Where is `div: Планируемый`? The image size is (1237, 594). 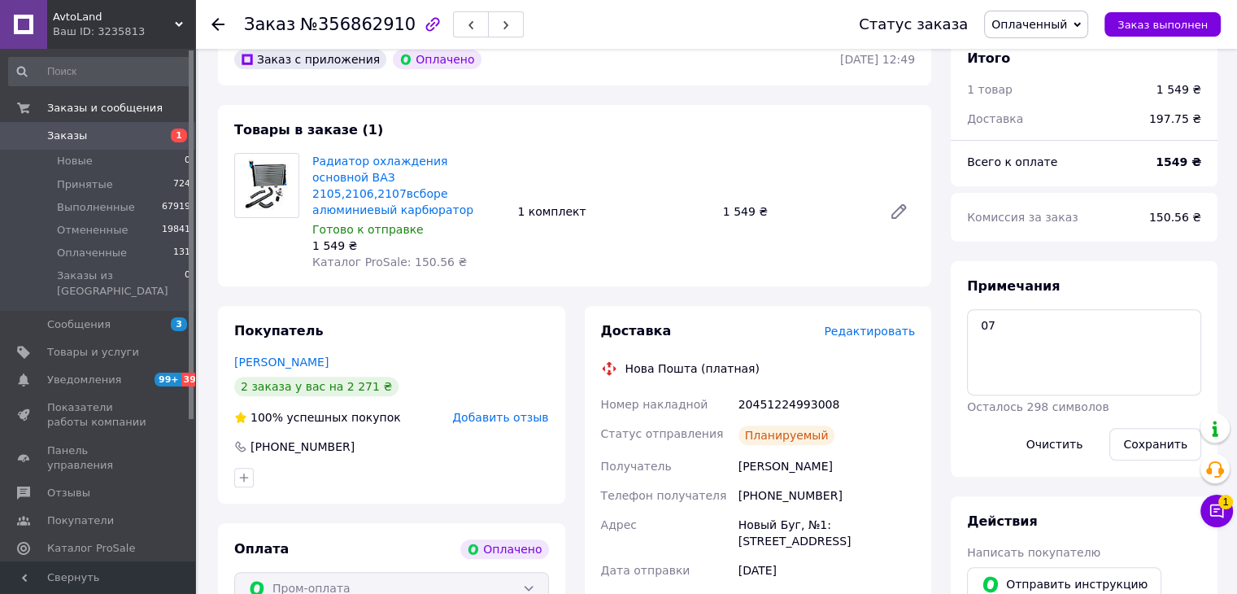 div: Планируемый is located at coordinates (787, 435).